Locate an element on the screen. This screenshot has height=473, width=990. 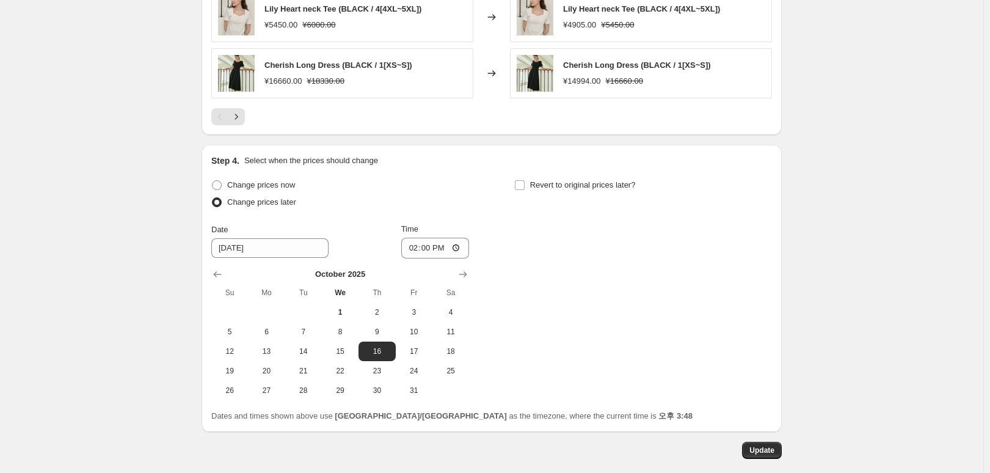
button: Friday October 17 2025 is located at coordinates (414, 351).